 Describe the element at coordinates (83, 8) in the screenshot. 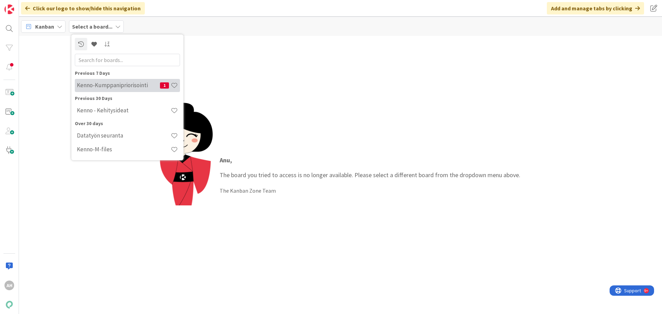

I see `div: Click our logo to show/hide this navigation` at that location.